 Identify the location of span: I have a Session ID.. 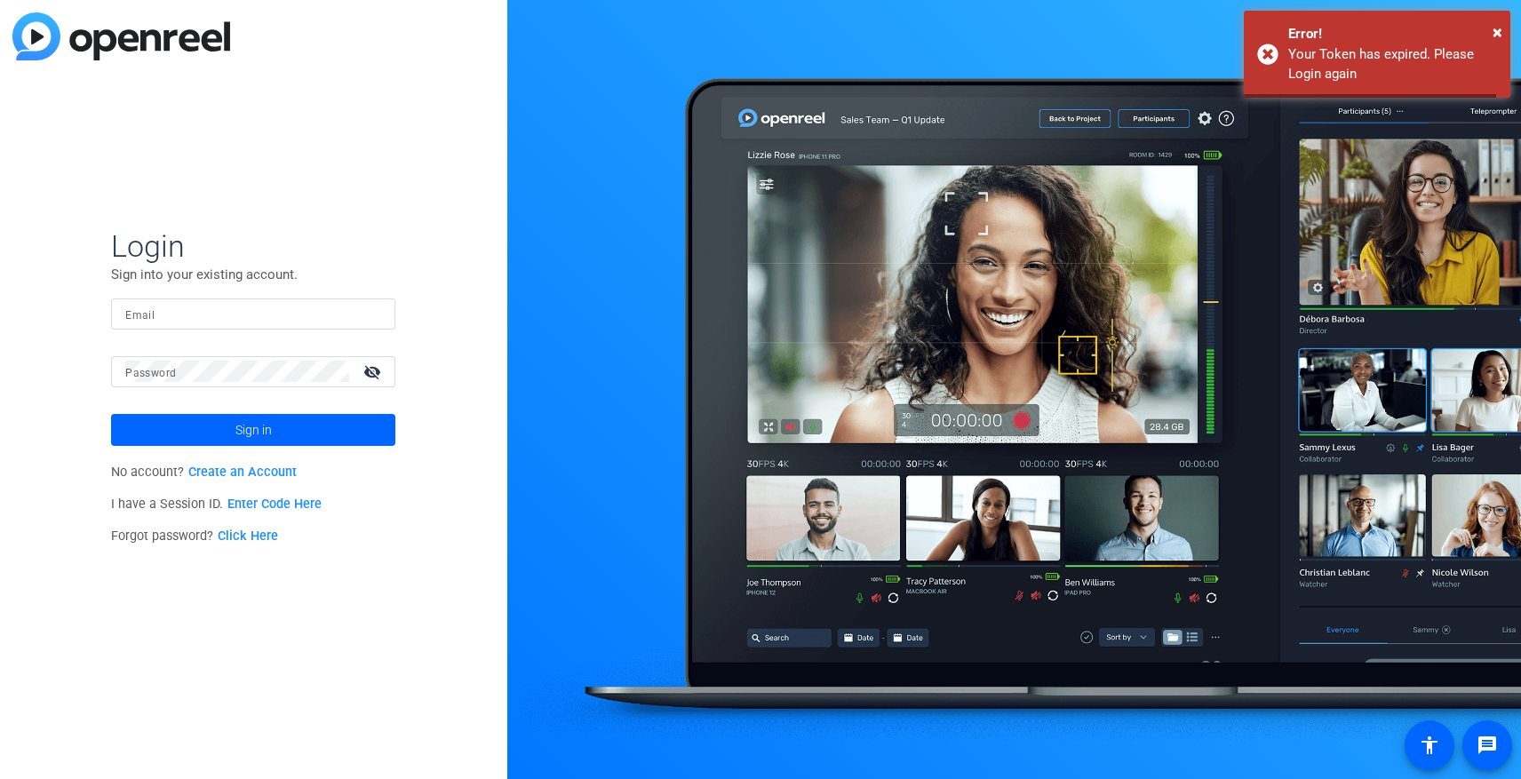
(216, 504).